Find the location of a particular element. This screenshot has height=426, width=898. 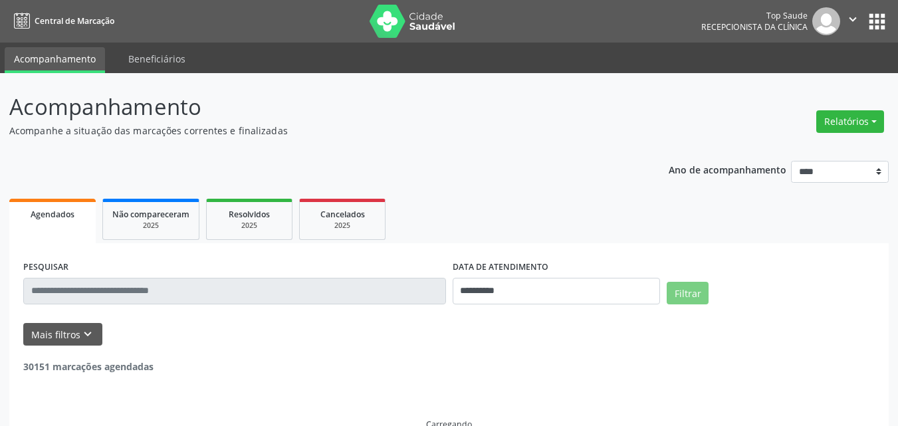

span: Cancelados is located at coordinates (342, 214).